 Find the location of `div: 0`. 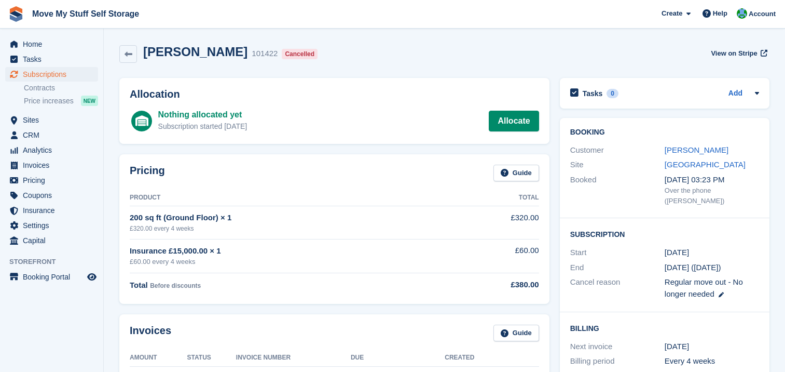

div: 0 is located at coordinates (612, 93).